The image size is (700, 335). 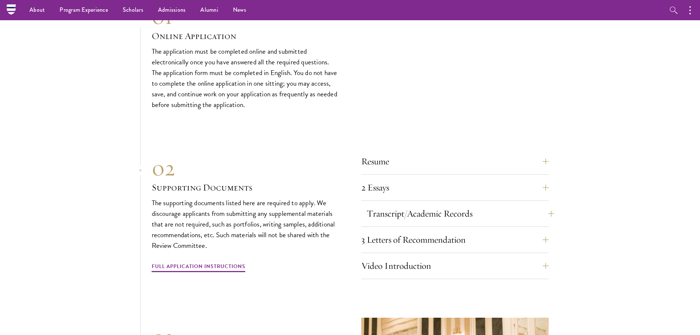 I want to click on p: The supporting documents listed here are required to apply. We discourage applicants from submitt..., so click(x=246, y=224).